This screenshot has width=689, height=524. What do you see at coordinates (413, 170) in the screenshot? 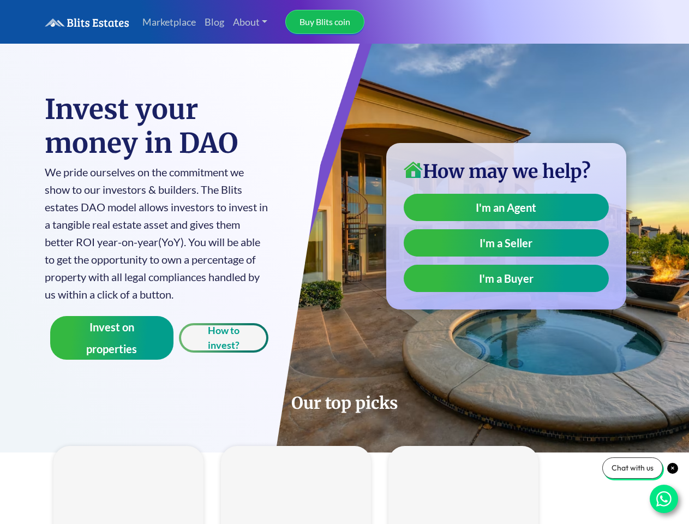
I see `img: home-icon` at bounding box center [413, 170].